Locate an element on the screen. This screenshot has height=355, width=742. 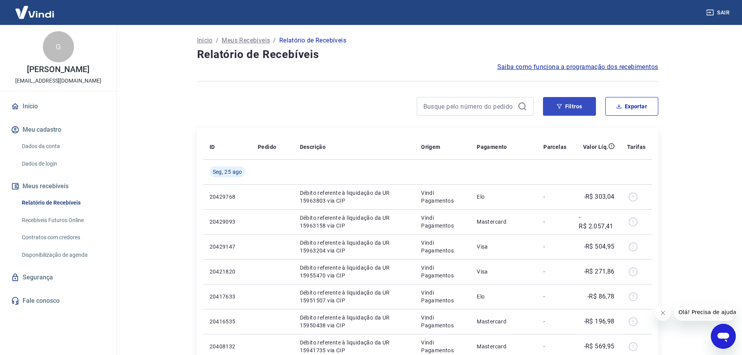
p: 20429093 is located at coordinates (227, 222).